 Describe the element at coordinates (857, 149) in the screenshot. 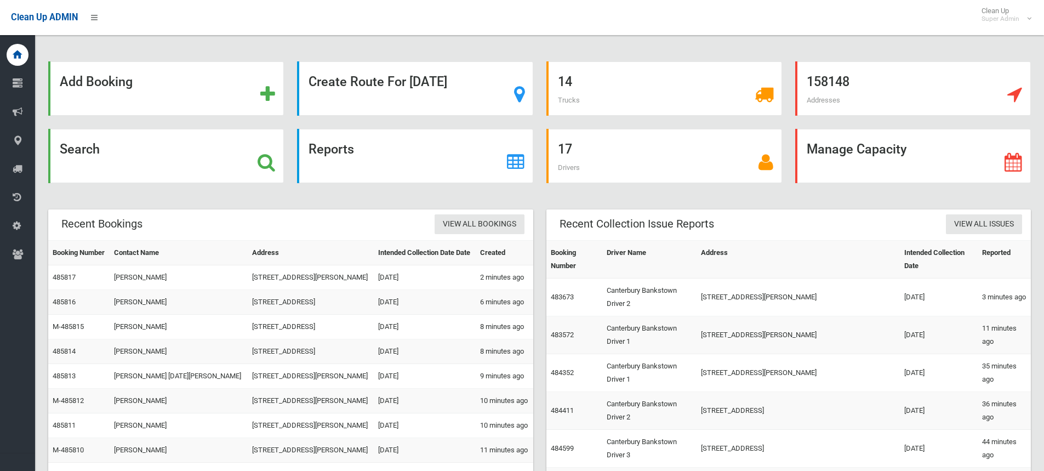

I see `strong: Manage Capacity` at that location.